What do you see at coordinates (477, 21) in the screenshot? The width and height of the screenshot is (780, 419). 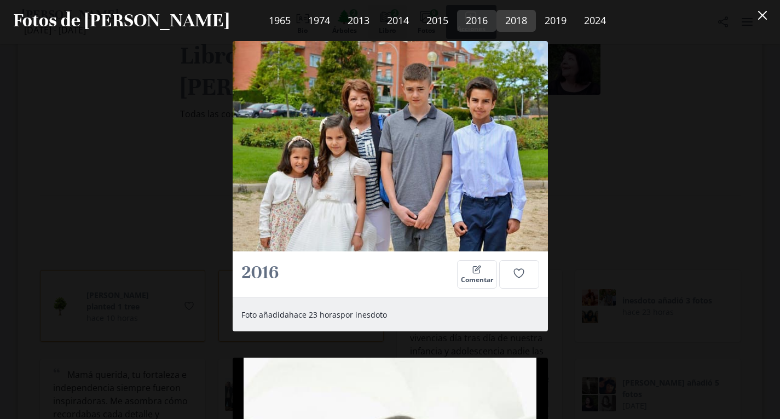 I see `a: 2016` at bounding box center [477, 21].